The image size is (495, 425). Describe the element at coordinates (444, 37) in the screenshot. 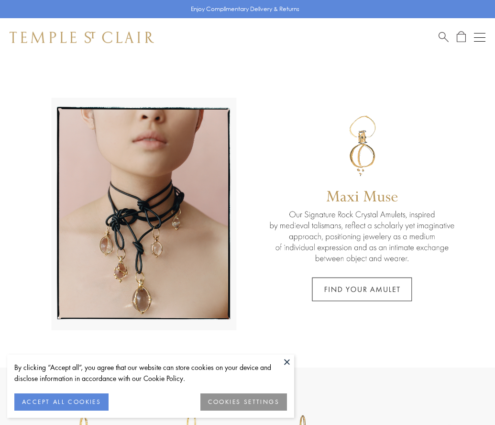

I see `a: Search` at that location.